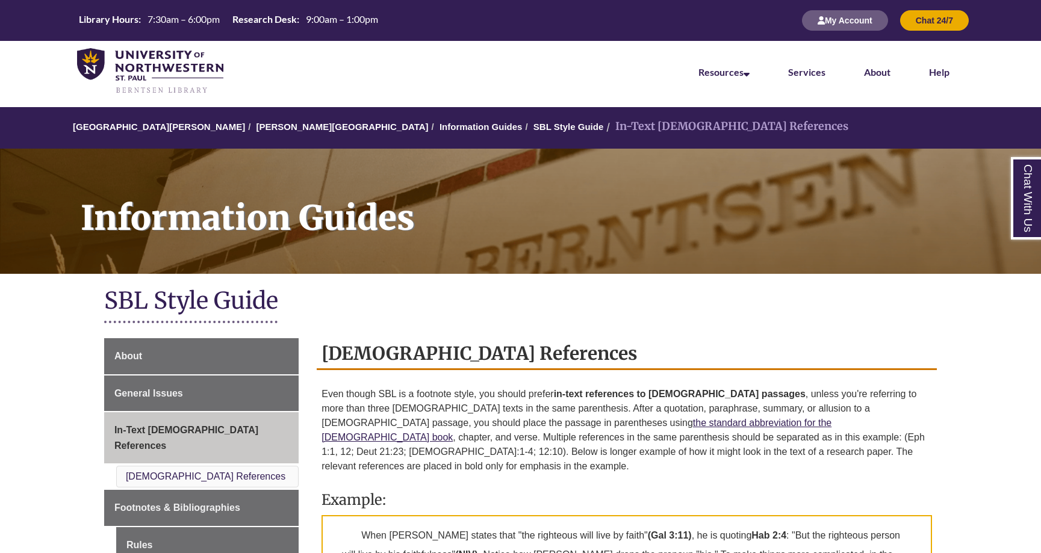 Image resolution: width=1041 pixels, height=553 pixels. What do you see at coordinates (150, 71) in the screenshot?
I see `img: UNWSP Library Logo` at bounding box center [150, 71].